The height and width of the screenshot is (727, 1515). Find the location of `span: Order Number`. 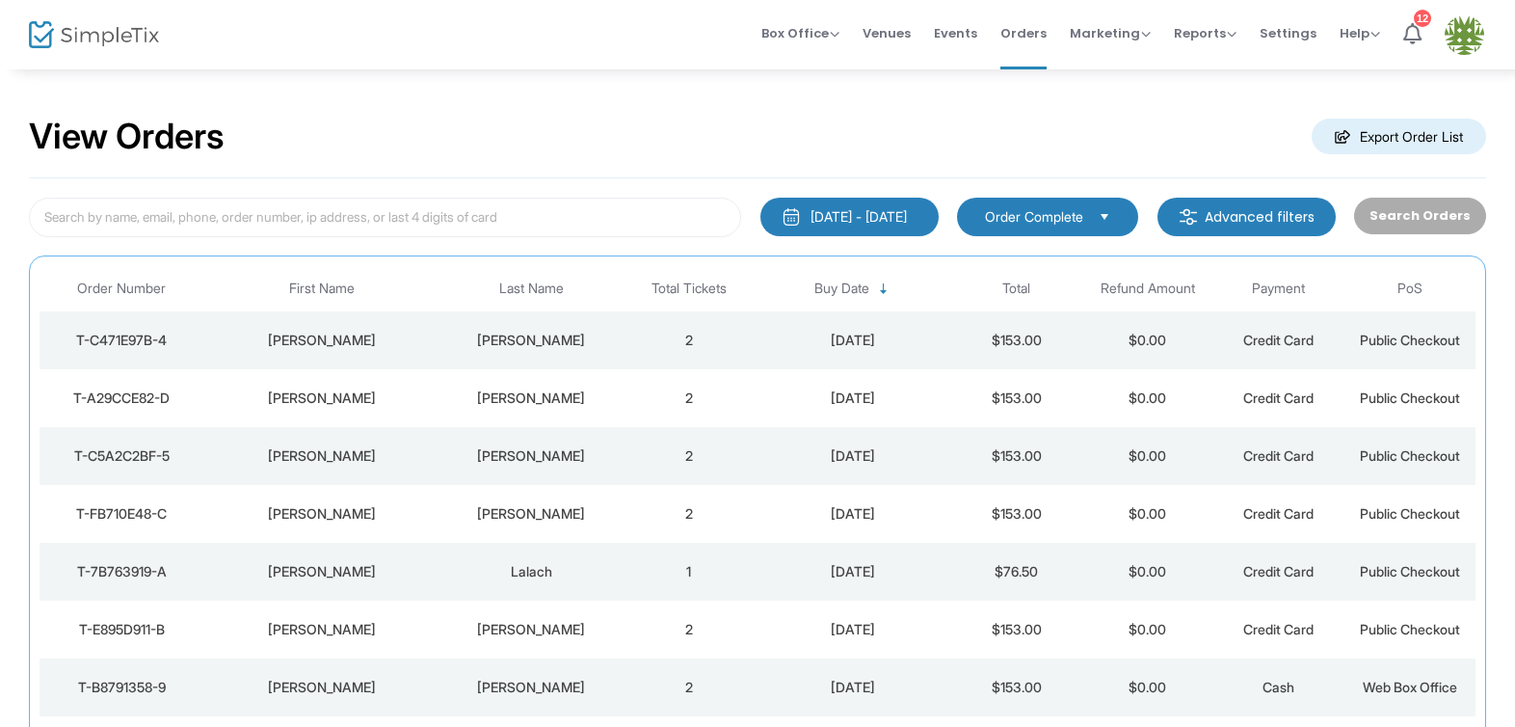

span: Order Number is located at coordinates (121, 288).